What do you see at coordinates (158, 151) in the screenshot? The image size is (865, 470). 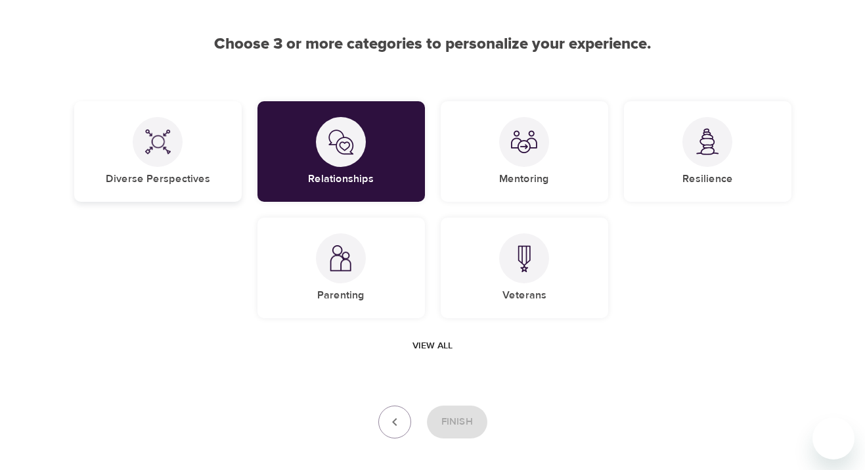 I see `div: Diverse PerspectivesDiverse Perspectives` at bounding box center [158, 151].